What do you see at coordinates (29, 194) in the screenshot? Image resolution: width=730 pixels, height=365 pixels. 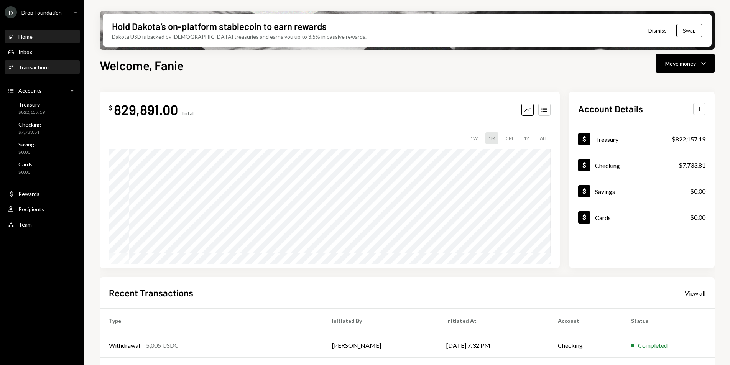 I see `div: Rewards` at bounding box center [29, 194].